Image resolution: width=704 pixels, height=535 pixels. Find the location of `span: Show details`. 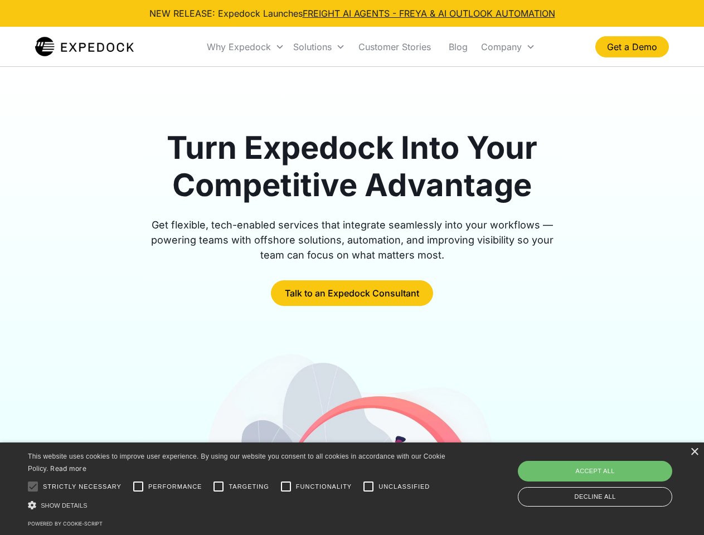

span: Show details is located at coordinates (64, 506).